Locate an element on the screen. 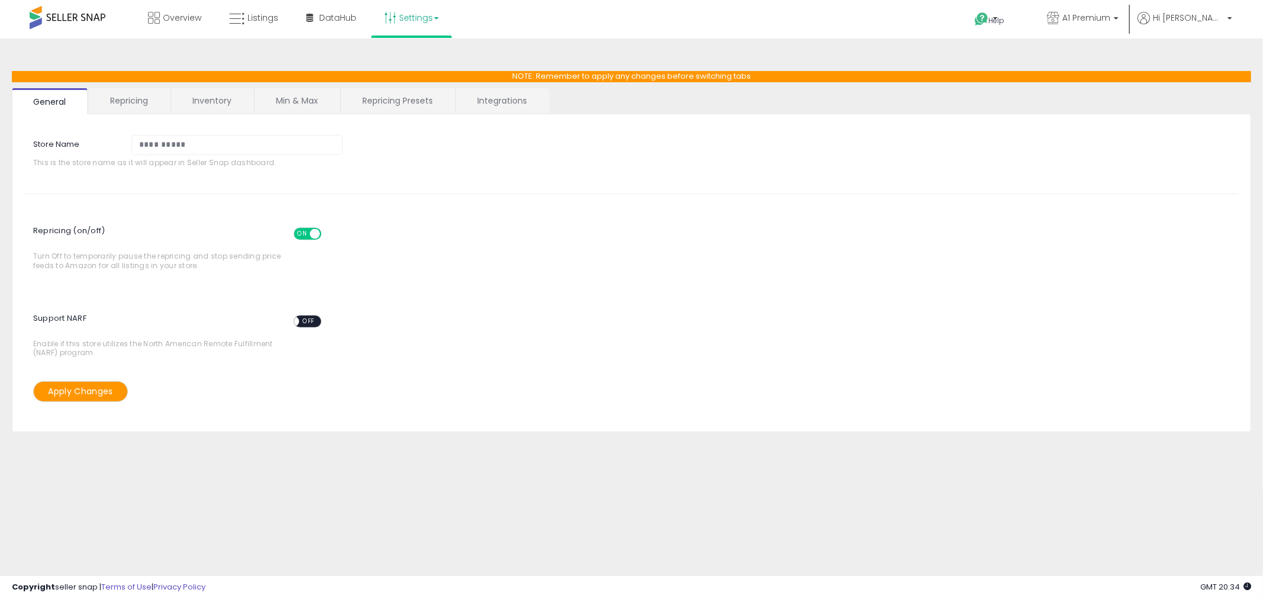  span: ON is located at coordinates (302, 234).